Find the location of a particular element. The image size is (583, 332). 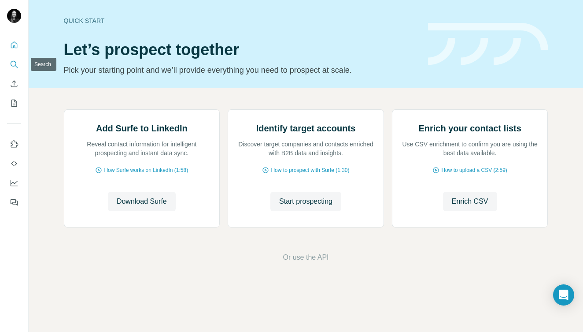

div: Quick start is located at coordinates (240, 21).